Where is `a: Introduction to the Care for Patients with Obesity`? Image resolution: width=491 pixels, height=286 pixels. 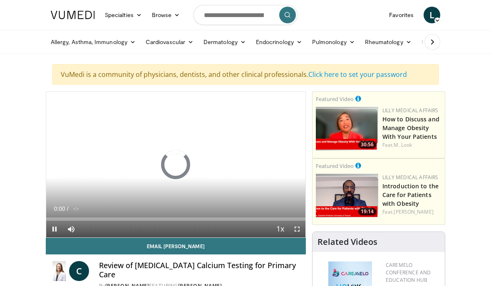 a: Introduction to the Care for Patients with Obesity is located at coordinates (410, 195).